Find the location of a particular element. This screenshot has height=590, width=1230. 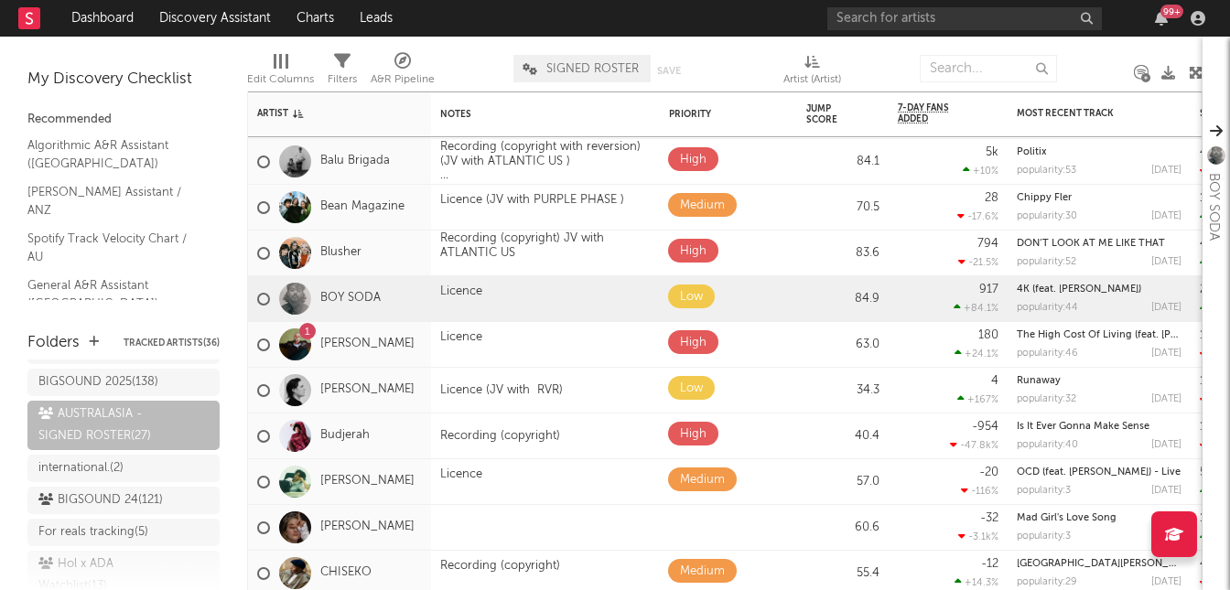

div: -47.8k % is located at coordinates (973, 445).